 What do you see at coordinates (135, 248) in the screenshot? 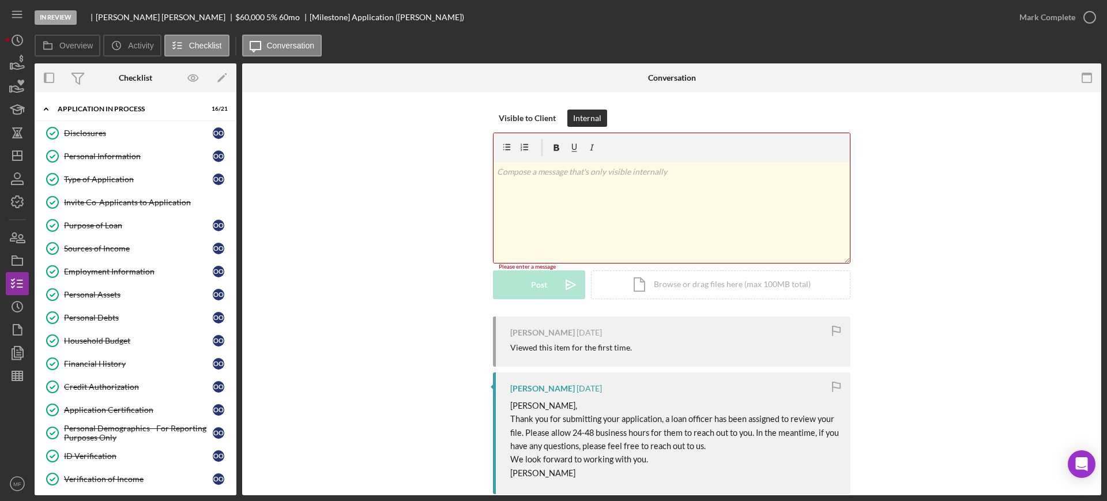
I see `a: Sources of IncomeOO` at bounding box center [135, 248].